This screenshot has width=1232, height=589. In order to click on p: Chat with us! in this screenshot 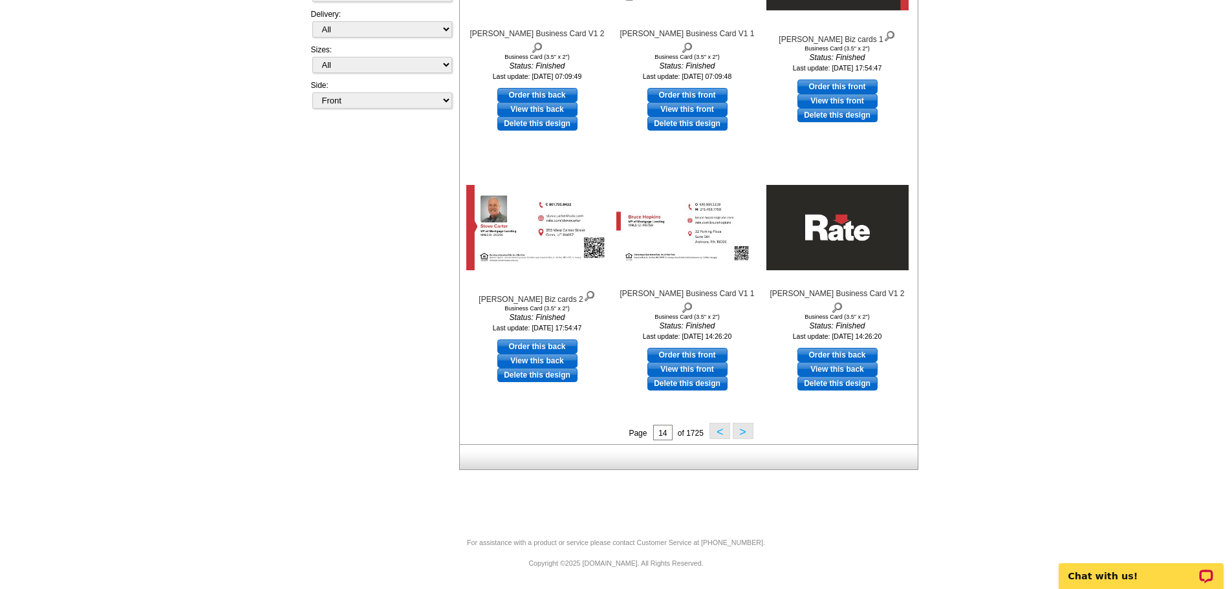, I will do `click(82, 28)`.